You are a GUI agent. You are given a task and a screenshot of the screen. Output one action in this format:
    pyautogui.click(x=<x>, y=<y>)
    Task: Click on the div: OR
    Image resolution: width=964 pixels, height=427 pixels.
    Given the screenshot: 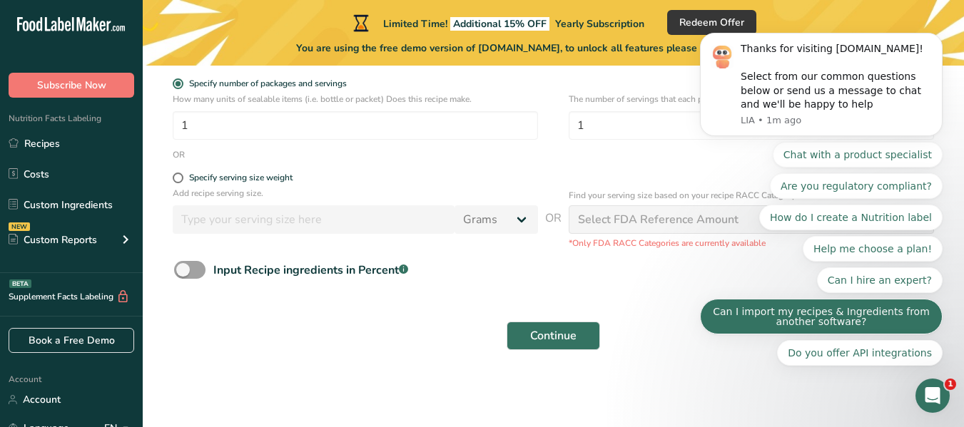 What is the action you would take?
    pyautogui.click(x=178, y=155)
    